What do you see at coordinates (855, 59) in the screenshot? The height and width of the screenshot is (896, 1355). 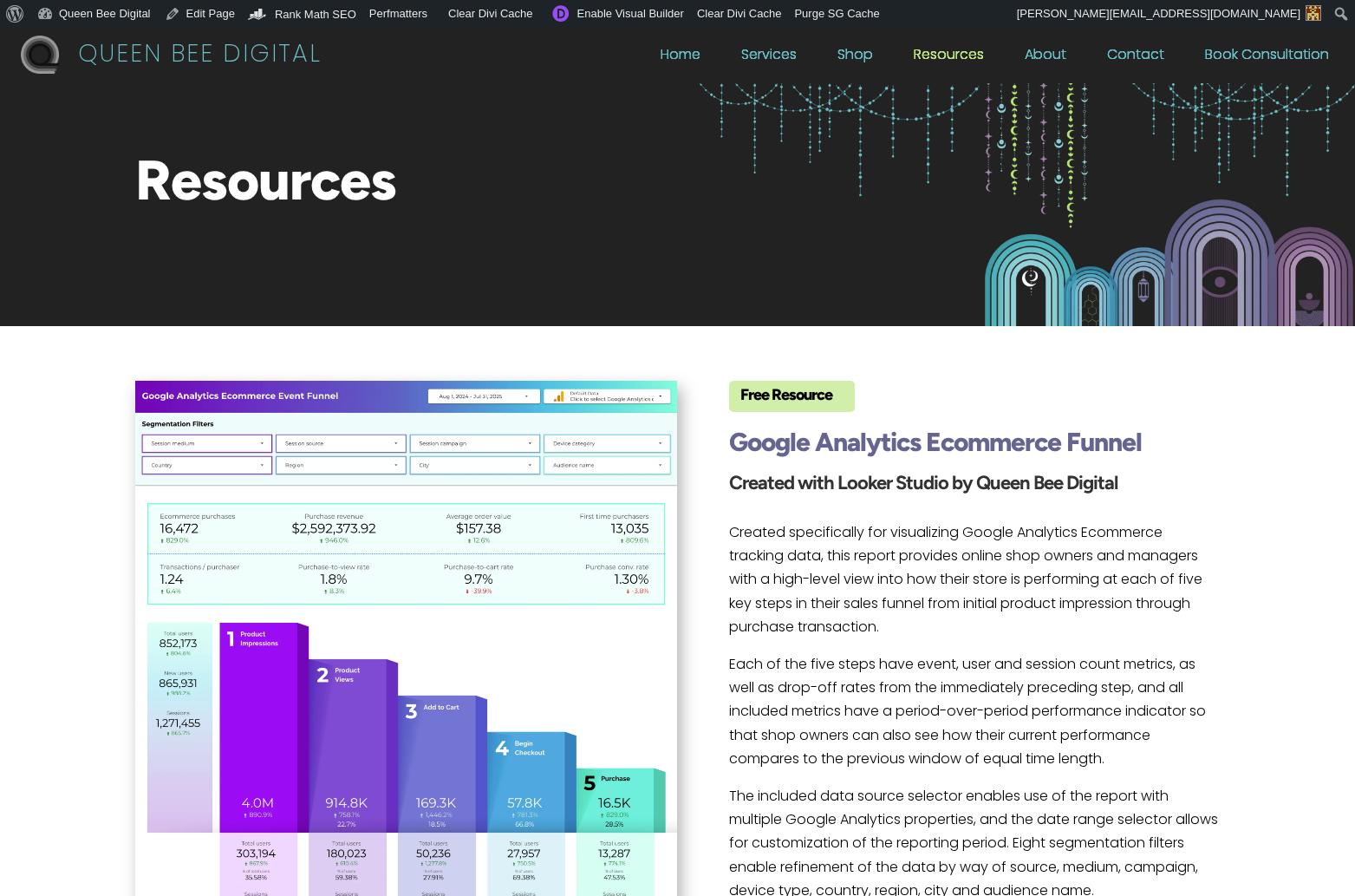 I see `a: Shop` at bounding box center [855, 59].